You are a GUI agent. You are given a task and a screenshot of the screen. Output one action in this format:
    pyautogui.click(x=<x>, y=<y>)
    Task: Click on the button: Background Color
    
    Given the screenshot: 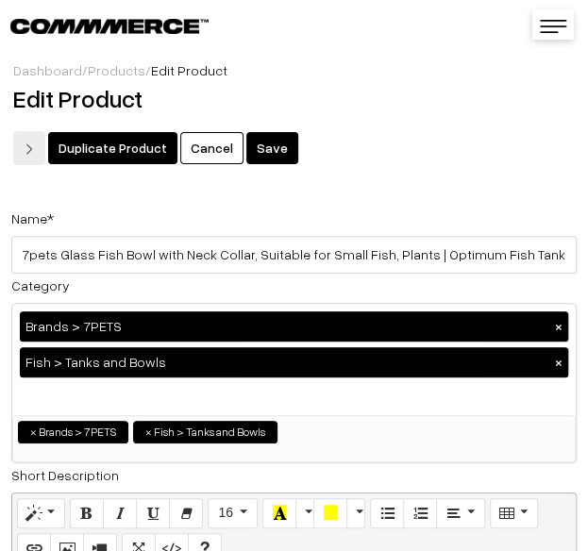 What is the action you would take?
    pyautogui.click(x=330, y=513)
    